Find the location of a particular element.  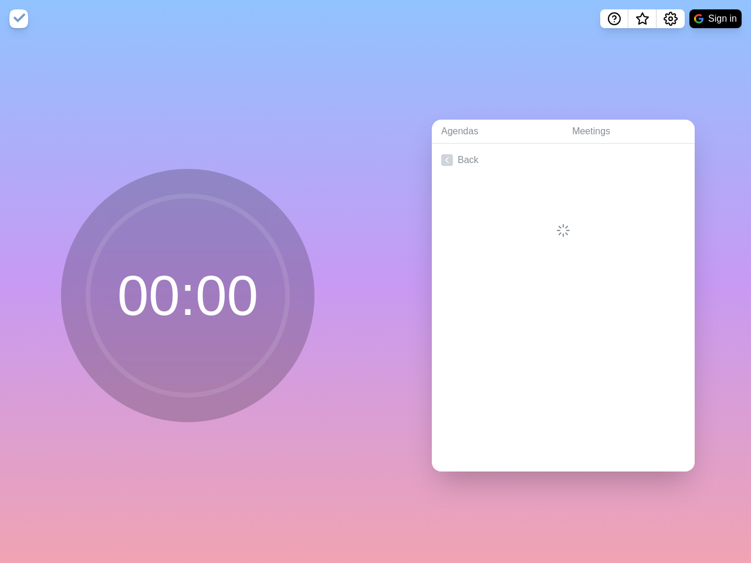

button: Settings is located at coordinates (671, 19).